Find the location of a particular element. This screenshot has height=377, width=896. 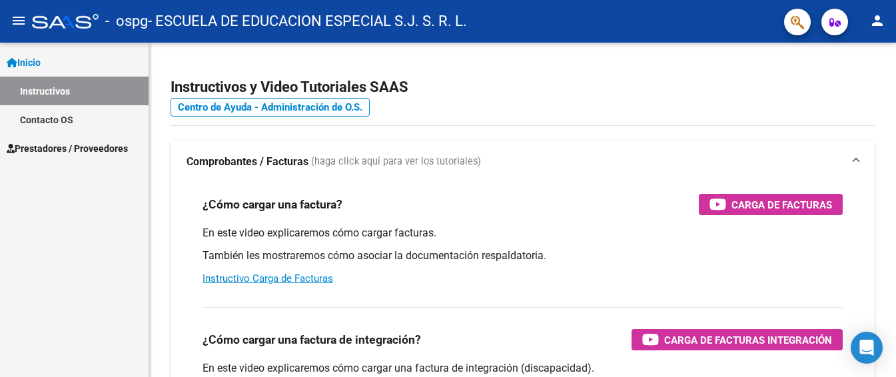

h3: ¿Cómo cargar una factura? is located at coordinates (272, 204).